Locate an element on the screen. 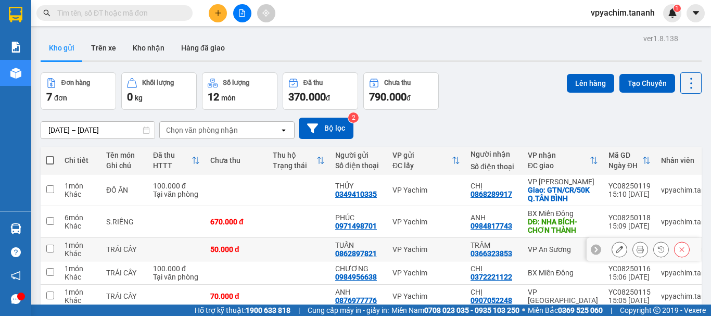 The width and height of the screenshot is (711, 316). div: ANH is located at coordinates (359, 292).